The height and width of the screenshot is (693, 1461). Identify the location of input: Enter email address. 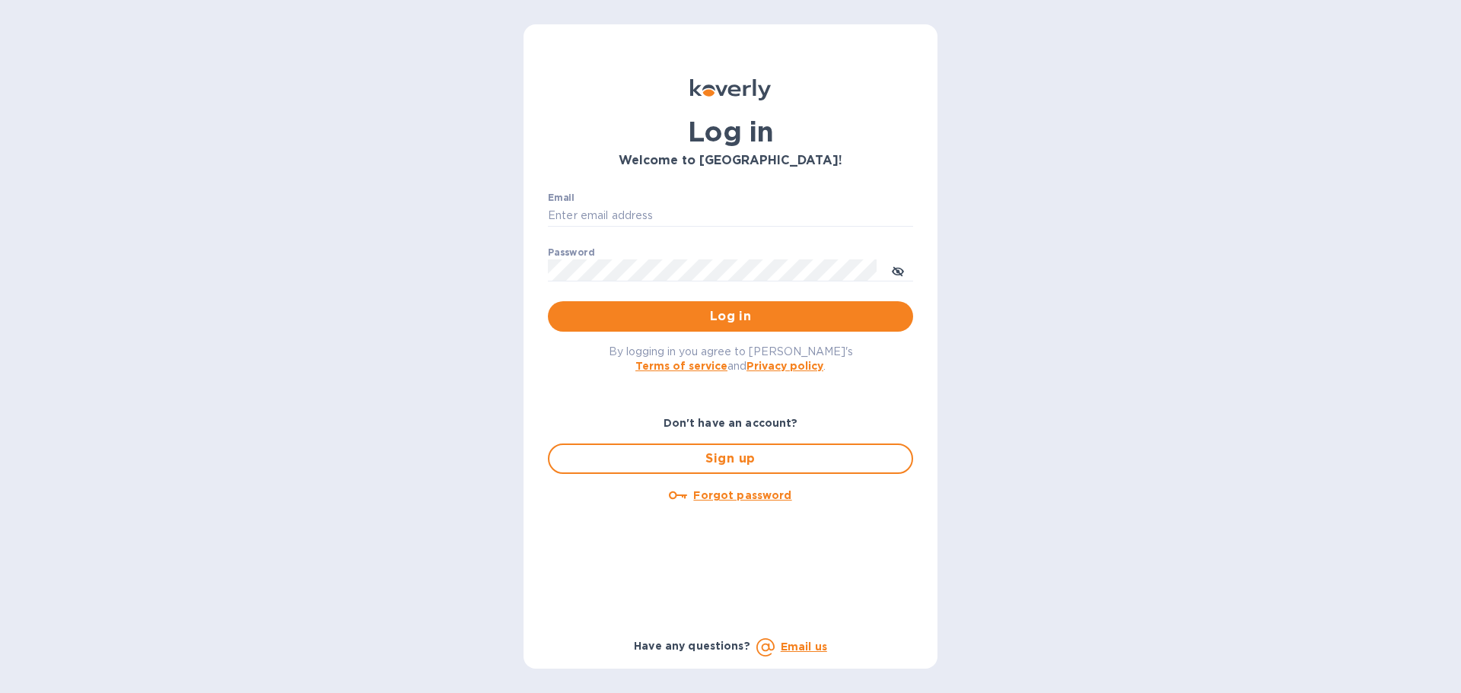
(730, 216).